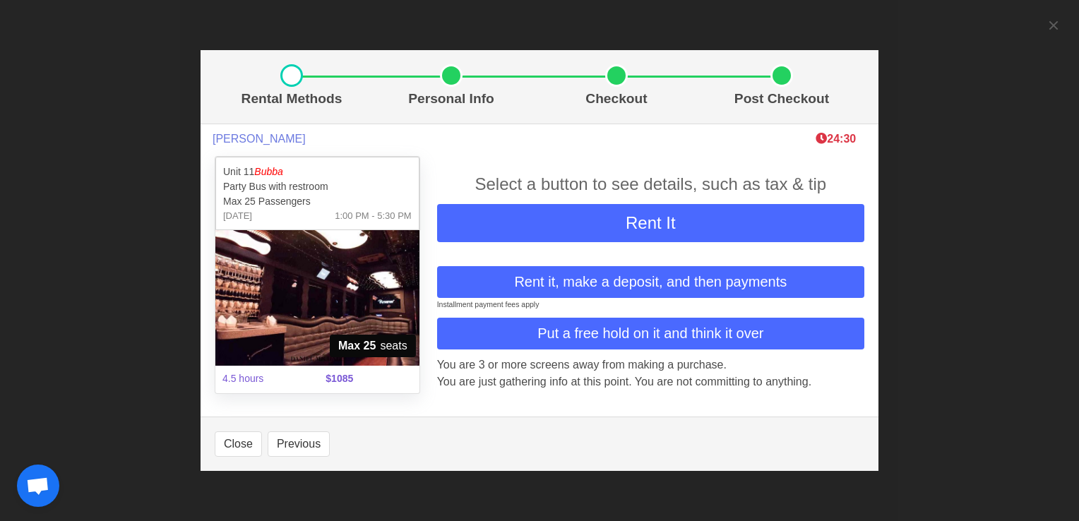 The height and width of the screenshot is (521, 1079). I want to click on span: 4.5 hours, so click(266, 379).